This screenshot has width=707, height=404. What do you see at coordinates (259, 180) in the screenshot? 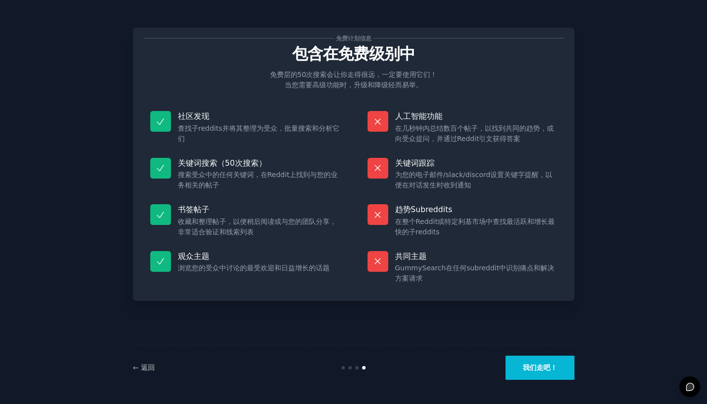
I see `dd: 搜索受众中的任何关键词，在Reddit上找到与您的业务相关的帖子` at bounding box center [259, 180].